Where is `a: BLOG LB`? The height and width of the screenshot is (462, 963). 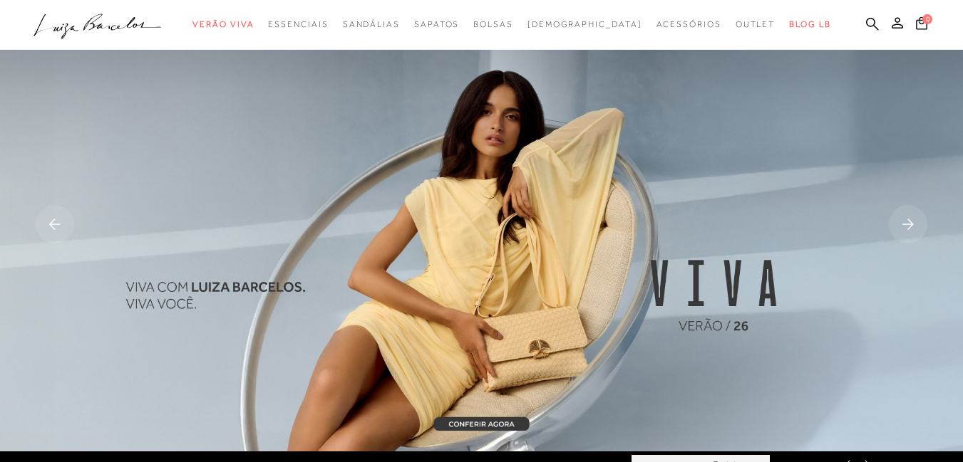
a: BLOG LB is located at coordinates (810, 24).